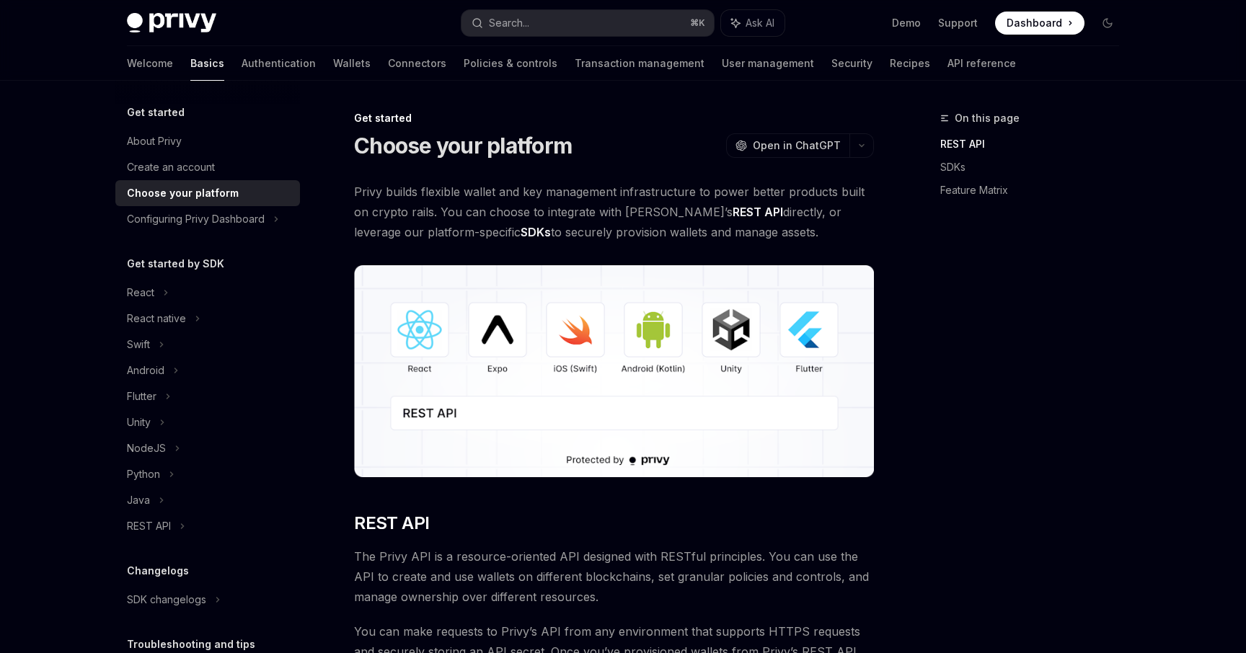 Image resolution: width=1246 pixels, height=653 pixels. I want to click on h1: Choose your platform, so click(463, 146).